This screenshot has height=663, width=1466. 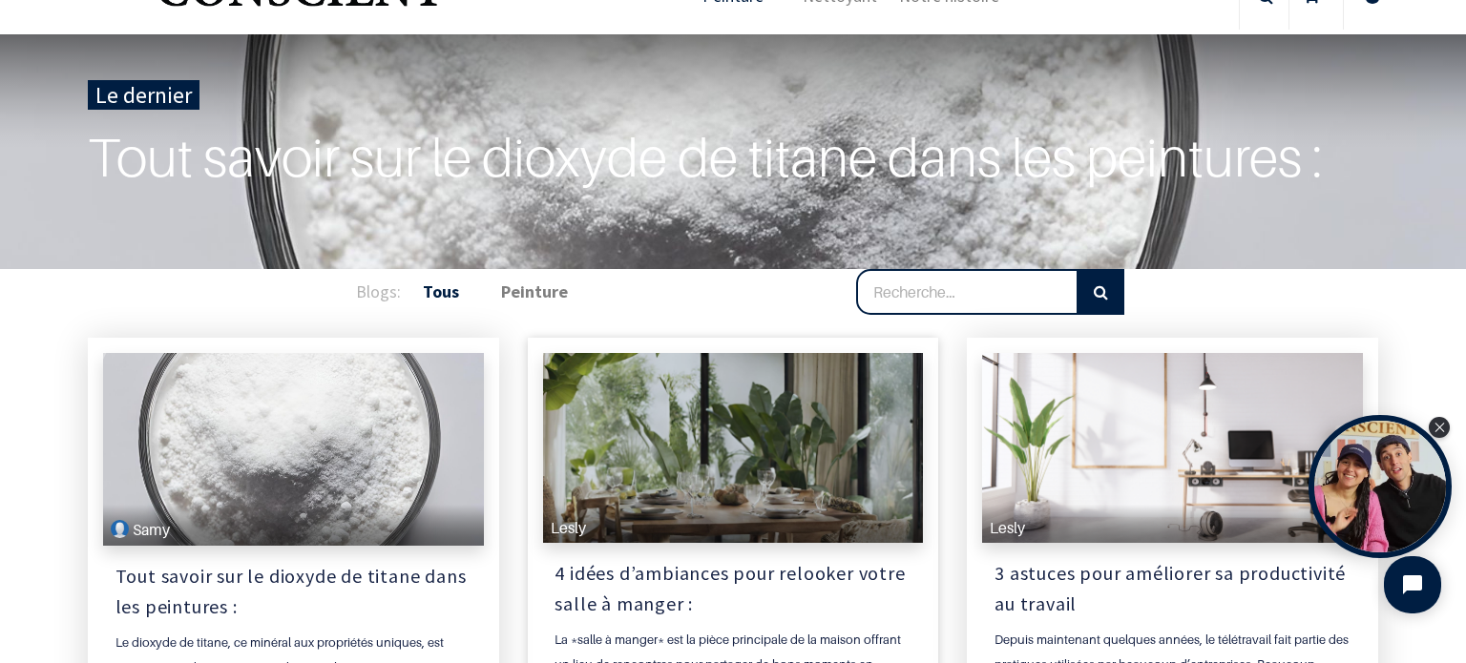 I want to click on a: 4 idées d’ambiances pour relooker votre salle à manger :, so click(x=732, y=589).